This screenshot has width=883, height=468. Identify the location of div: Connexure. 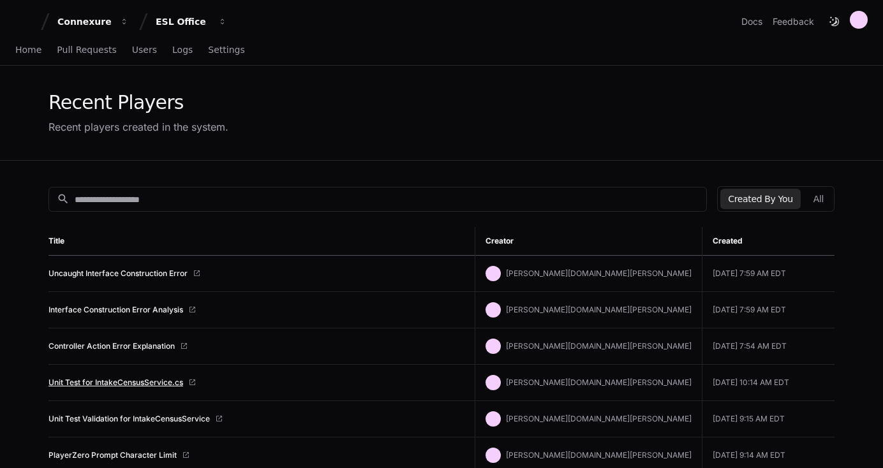
(85, 22).